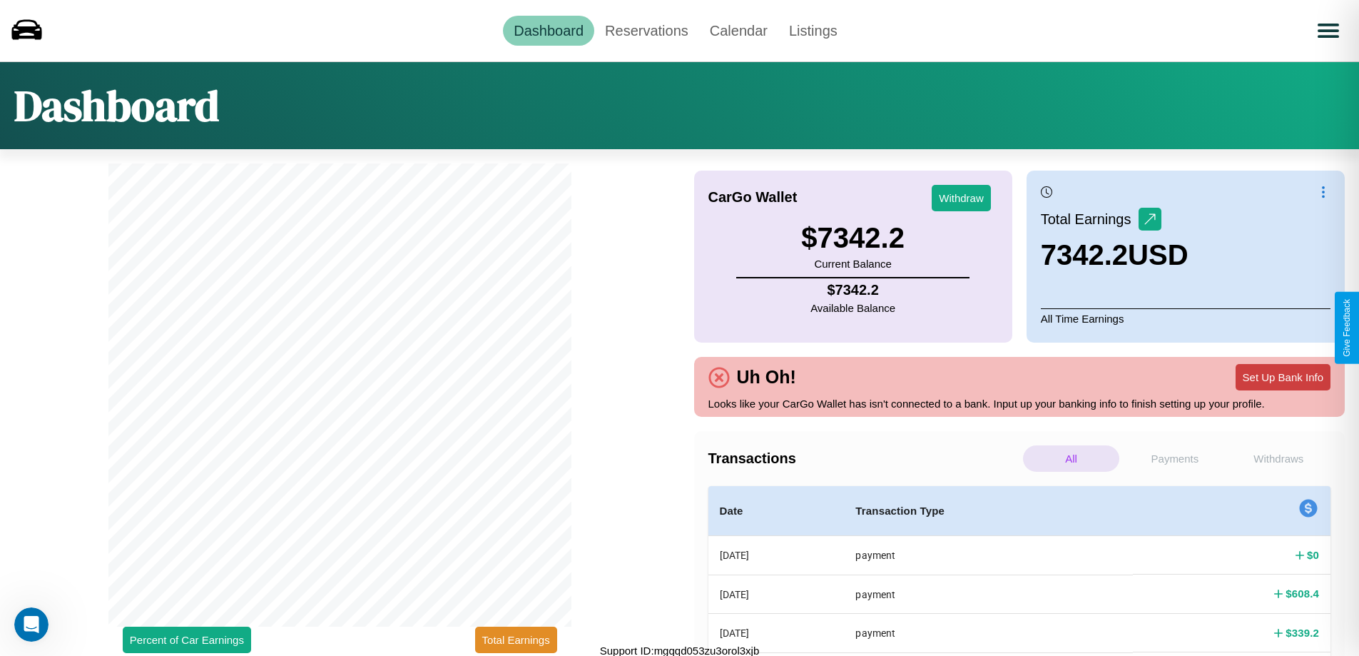 The image size is (1359, 656). I want to click on a: Dashboard, so click(549, 31).